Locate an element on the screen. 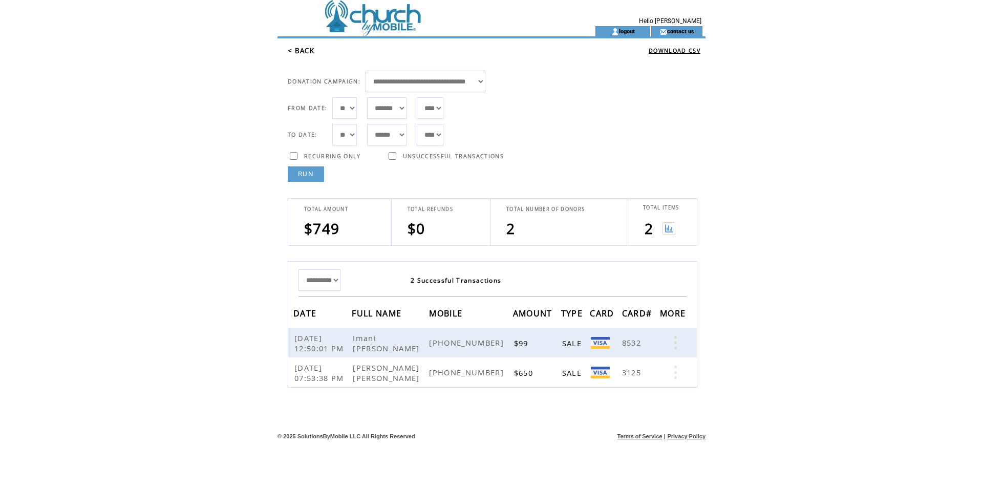 The width and height of the screenshot is (983, 488). span: 8532 is located at coordinates (633, 343).